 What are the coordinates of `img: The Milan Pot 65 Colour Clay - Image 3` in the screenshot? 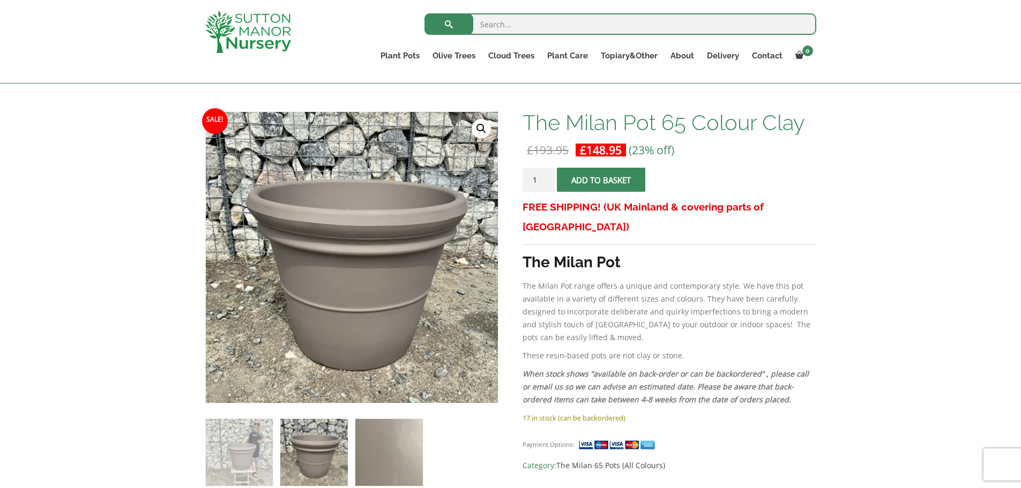 It's located at (389, 453).